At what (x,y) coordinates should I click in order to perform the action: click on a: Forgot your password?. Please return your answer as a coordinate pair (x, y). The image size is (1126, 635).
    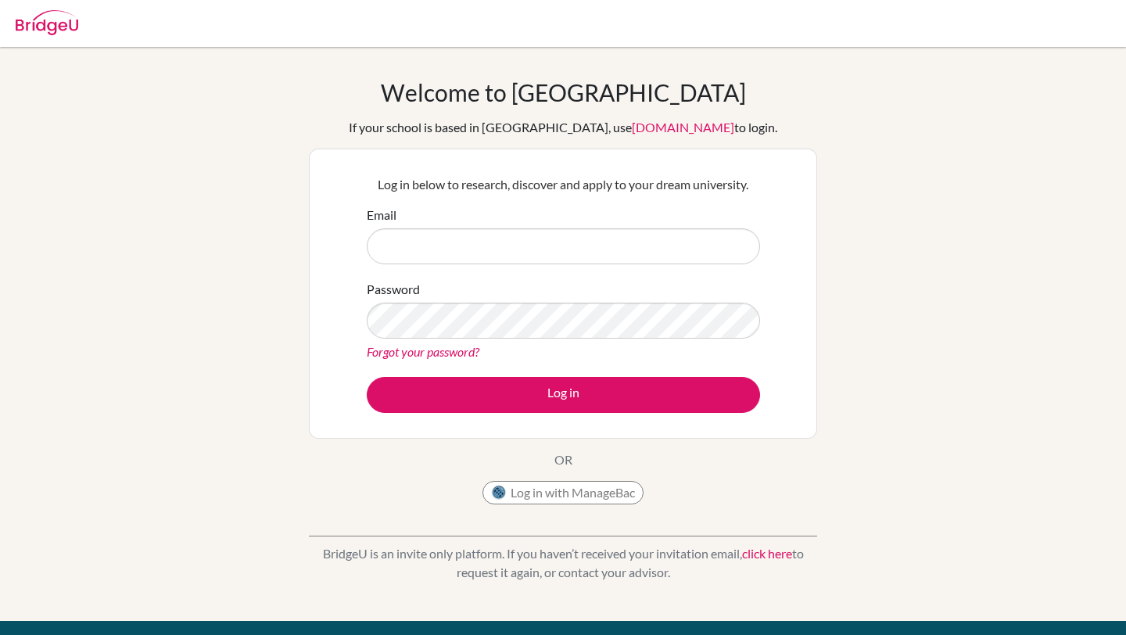
    Looking at the image, I should click on (423, 351).